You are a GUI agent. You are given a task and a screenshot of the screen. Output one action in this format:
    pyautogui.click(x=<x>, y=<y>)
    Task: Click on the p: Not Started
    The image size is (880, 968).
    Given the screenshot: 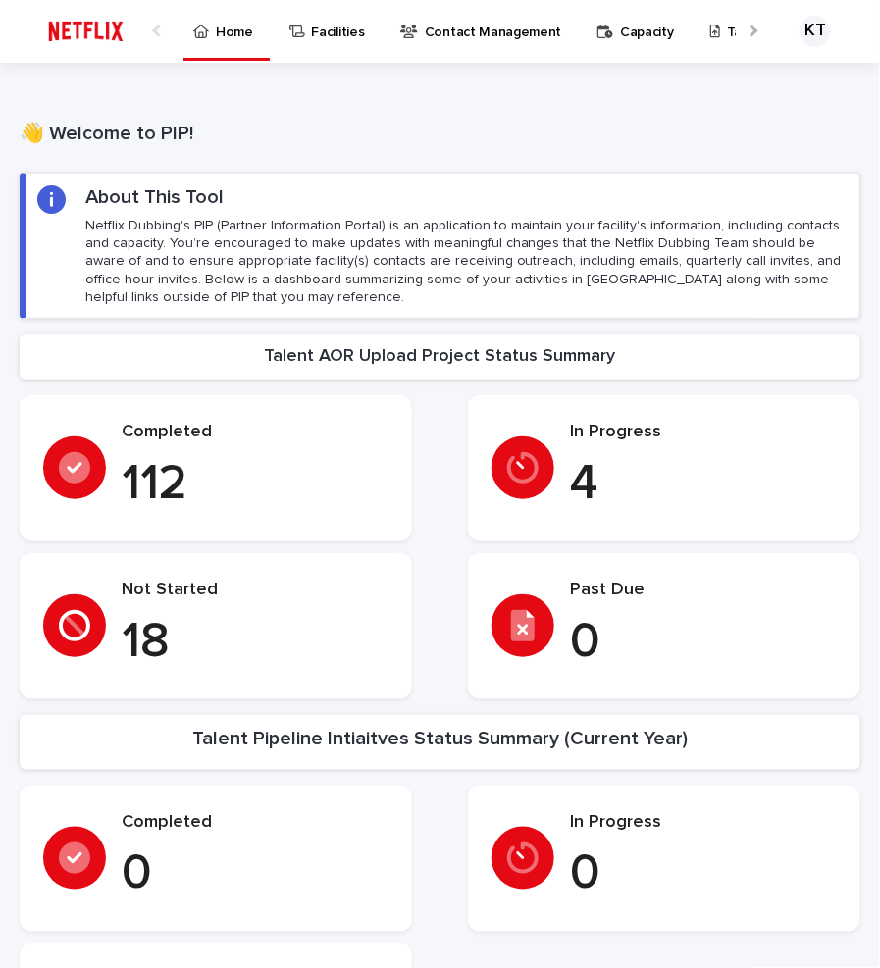 What is the action you would take?
    pyautogui.click(x=255, y=591)
    